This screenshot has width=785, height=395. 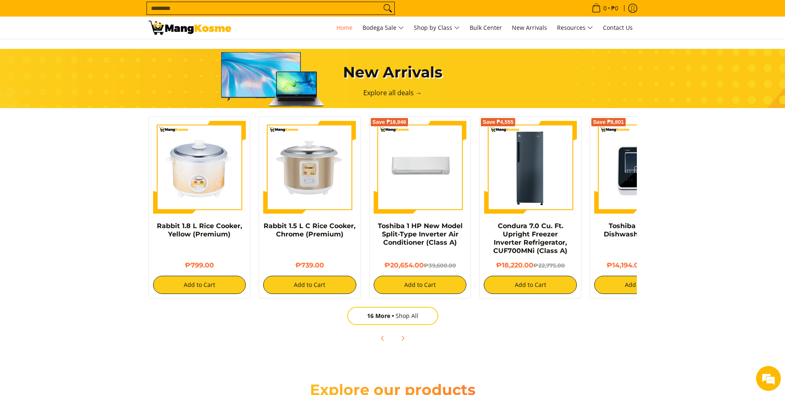 I want to click on a: Contact Us, so click(x=617, y=28).